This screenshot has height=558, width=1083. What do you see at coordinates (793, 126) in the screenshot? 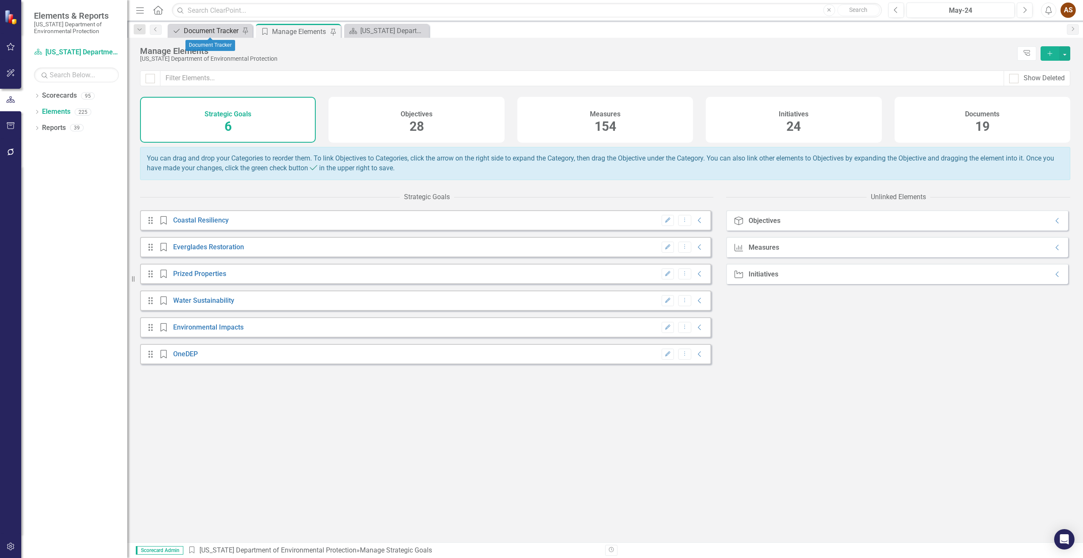
I see `span: 24` at bounding box center [793, 126].